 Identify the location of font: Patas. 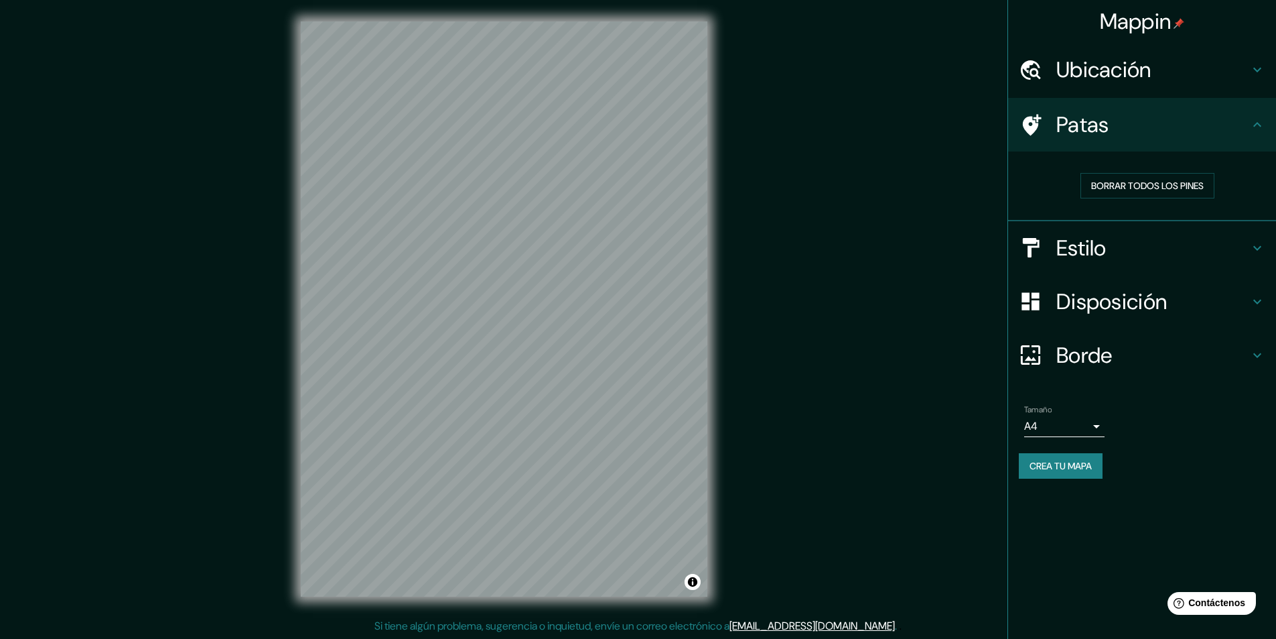
(1083, 125).